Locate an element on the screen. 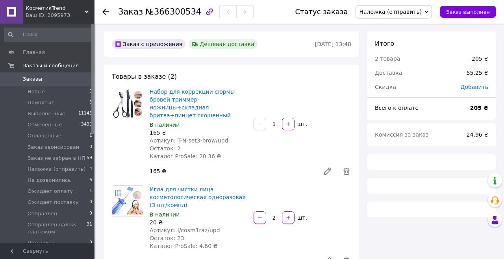 Image resolution: width=504 pixels, height=259 pixels. span: Главная is located at coordinates (34, 52).